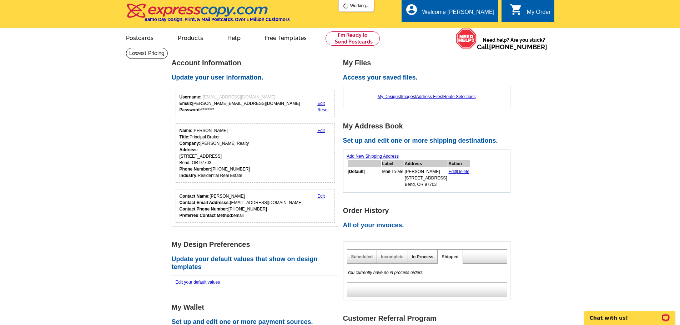  Describe the element at coordinates (257, 78) in the screenshot. I see `h2: Update your user information.` at that location.